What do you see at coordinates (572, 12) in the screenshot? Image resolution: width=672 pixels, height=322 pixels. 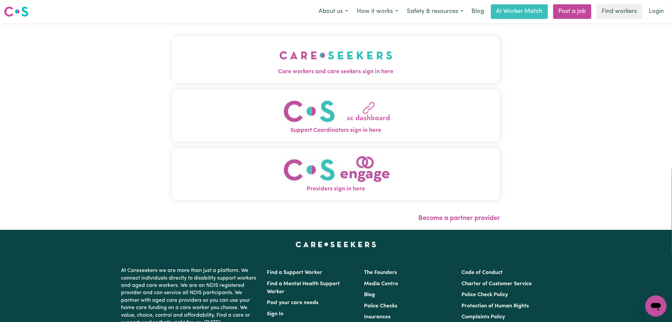 I see `a: Post a job` at bounding box center [572, 12].